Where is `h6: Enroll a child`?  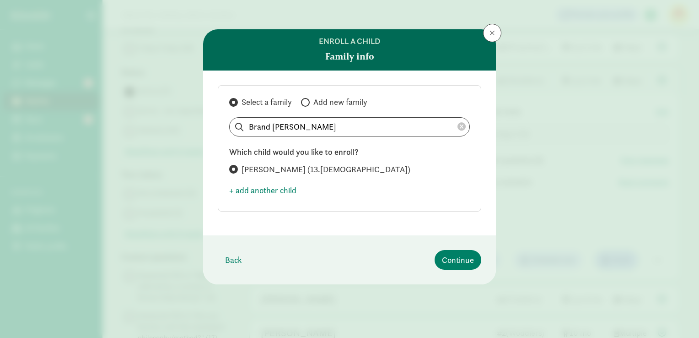
h6: Enroll a child is located at coordinates (349, 41).